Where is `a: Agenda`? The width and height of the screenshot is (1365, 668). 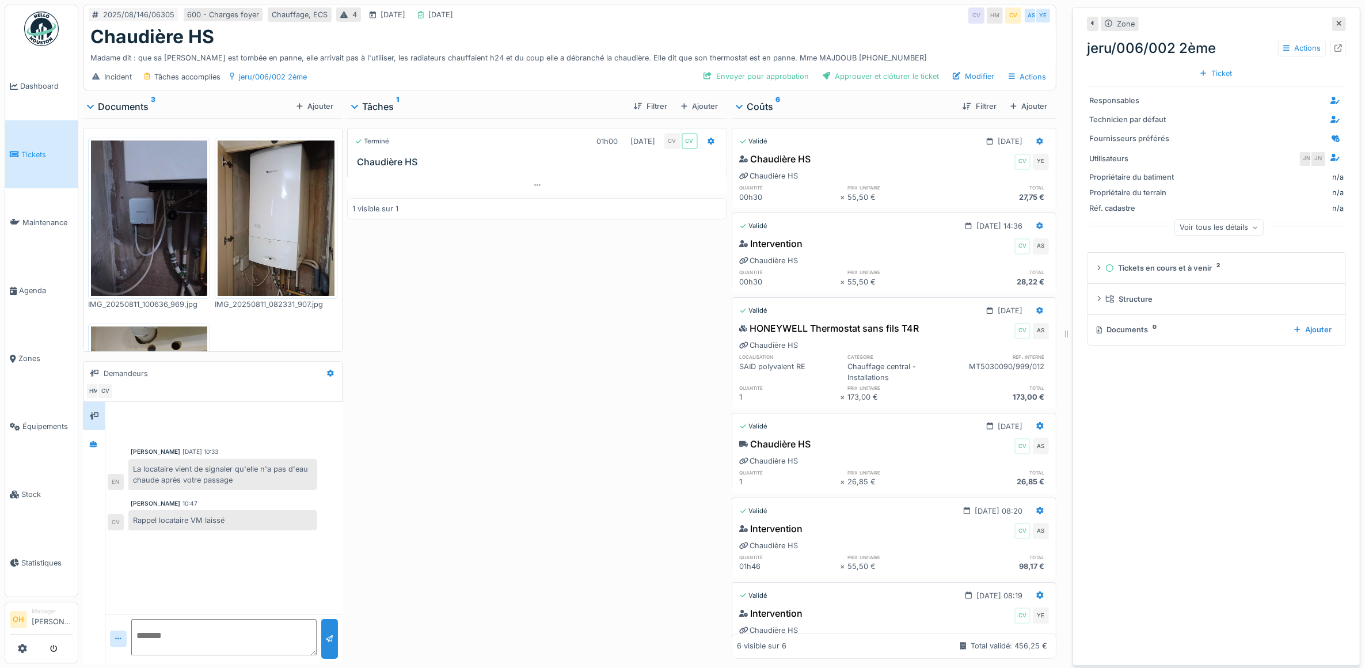 a: Agenda is located at coordinates (41, 290).